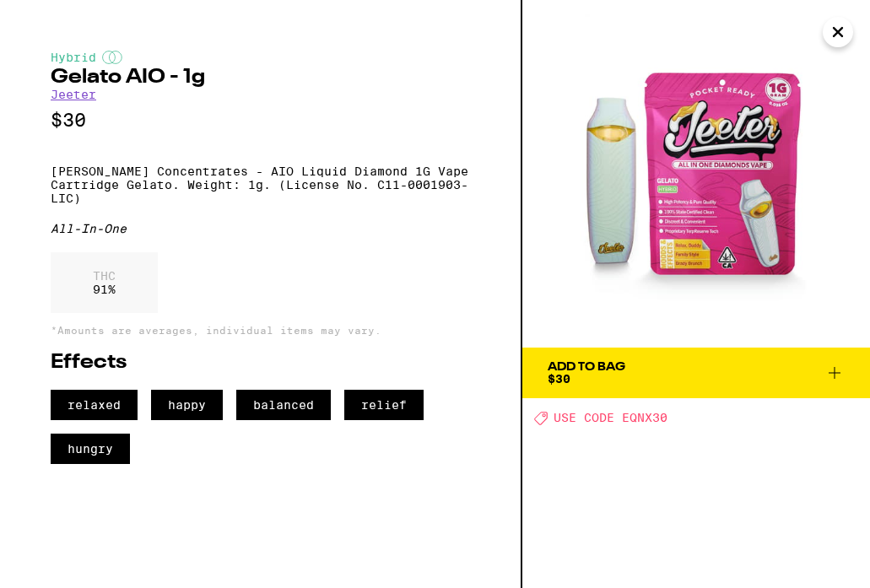 The height and width of the screenshot is (588, 870). What do you see at coordinates (558, 379) in the screenshot?
I see `span: $30` at bounding box center [558, 379].